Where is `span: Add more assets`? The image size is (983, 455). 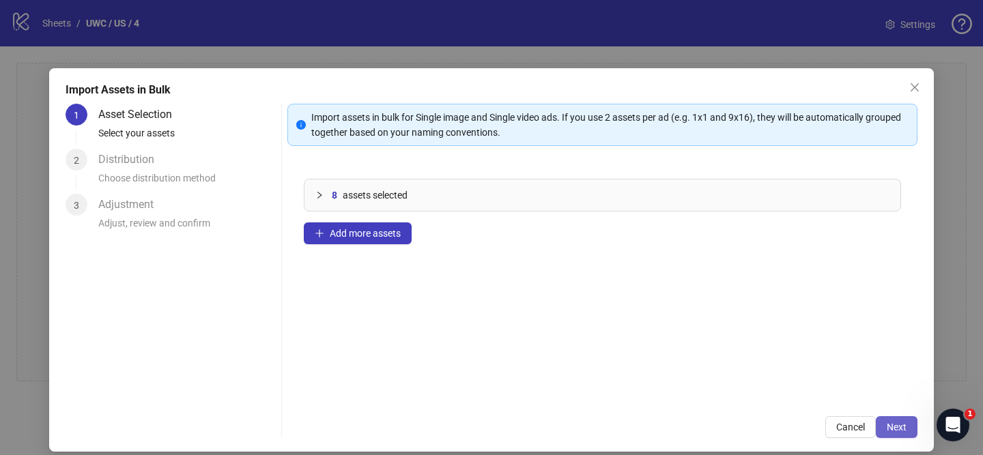 span: Add more assets is located at coordinates (365, 233).